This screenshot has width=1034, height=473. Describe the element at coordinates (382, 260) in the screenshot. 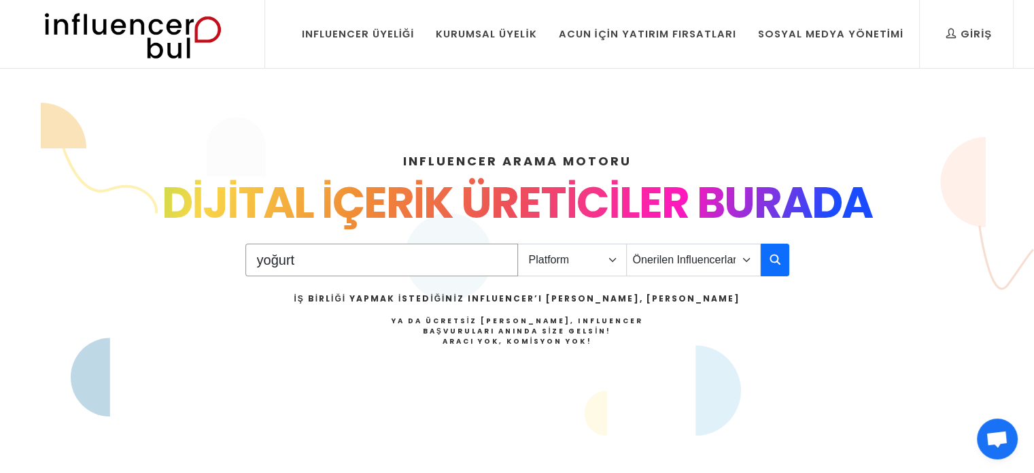

I see `input: Search` at that location.